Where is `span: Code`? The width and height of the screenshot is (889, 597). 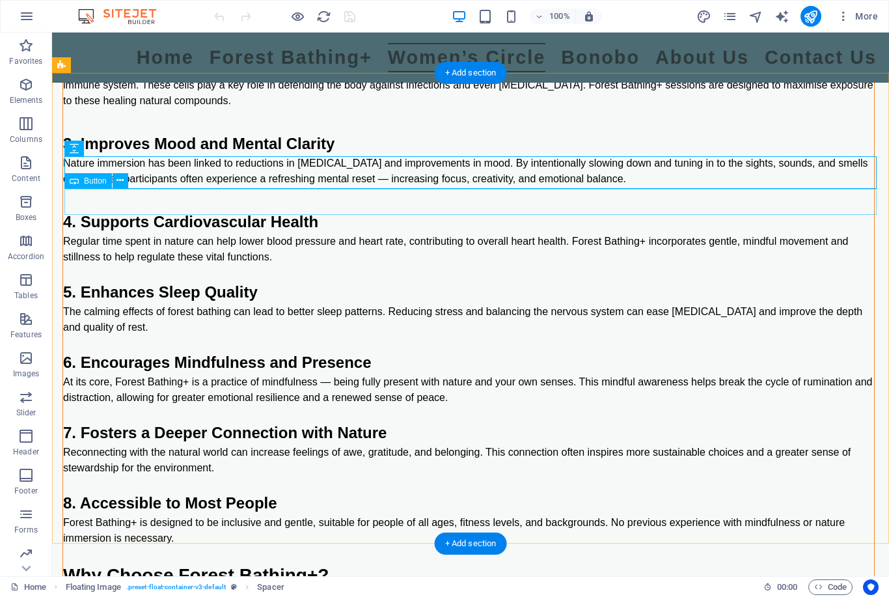
span: Code is located at coordinates (830, 587).